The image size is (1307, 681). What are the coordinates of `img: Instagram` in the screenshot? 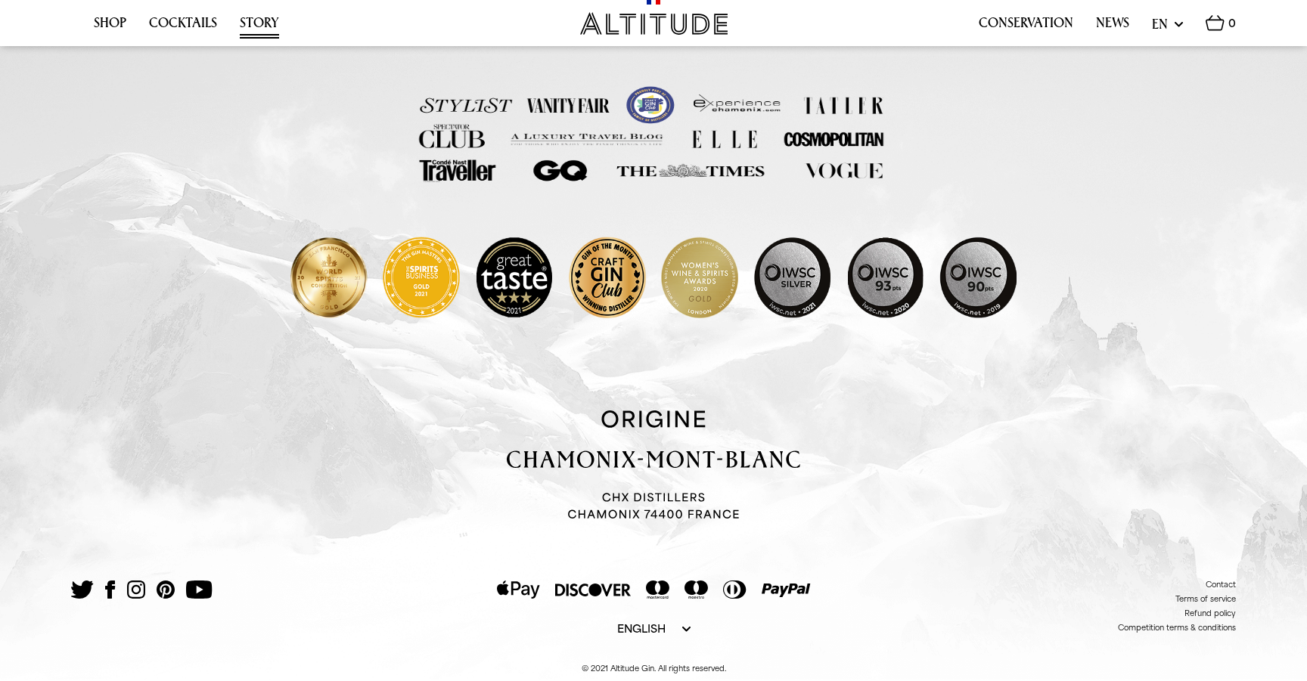 It's located at (136, 590).